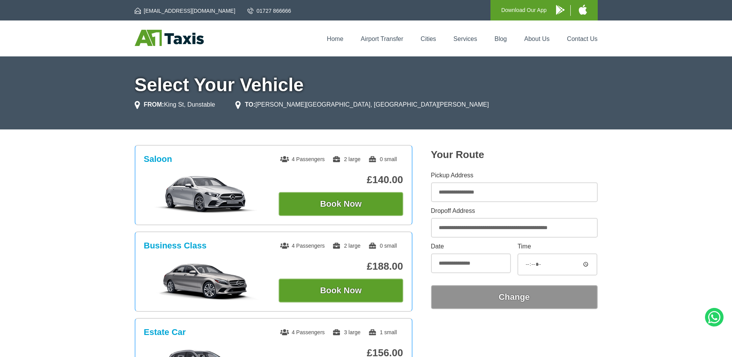 The width and height of the screenshot is (732, 357). Describe the element at coordinates (471, 246) in the screenshot. I see `label: Date` at that location.